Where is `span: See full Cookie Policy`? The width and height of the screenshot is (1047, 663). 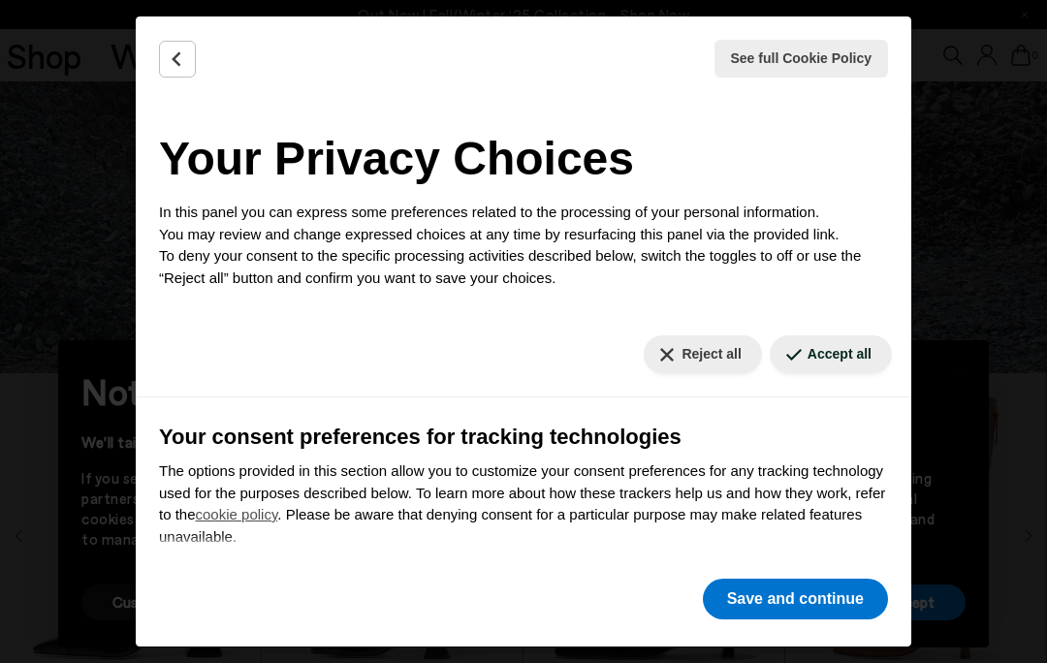
span: See full Cookie Policy is located at coordinates (802, 58).